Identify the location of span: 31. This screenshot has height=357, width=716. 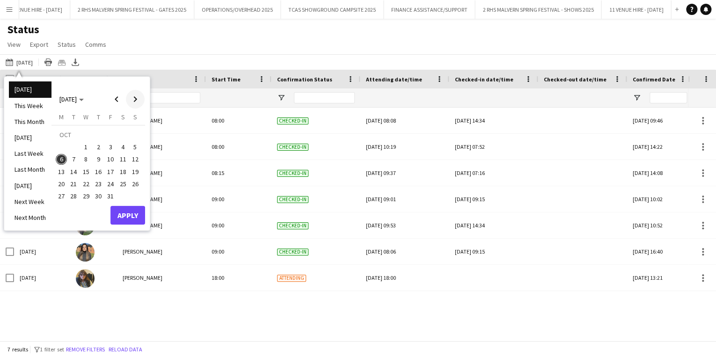
(110, 196).